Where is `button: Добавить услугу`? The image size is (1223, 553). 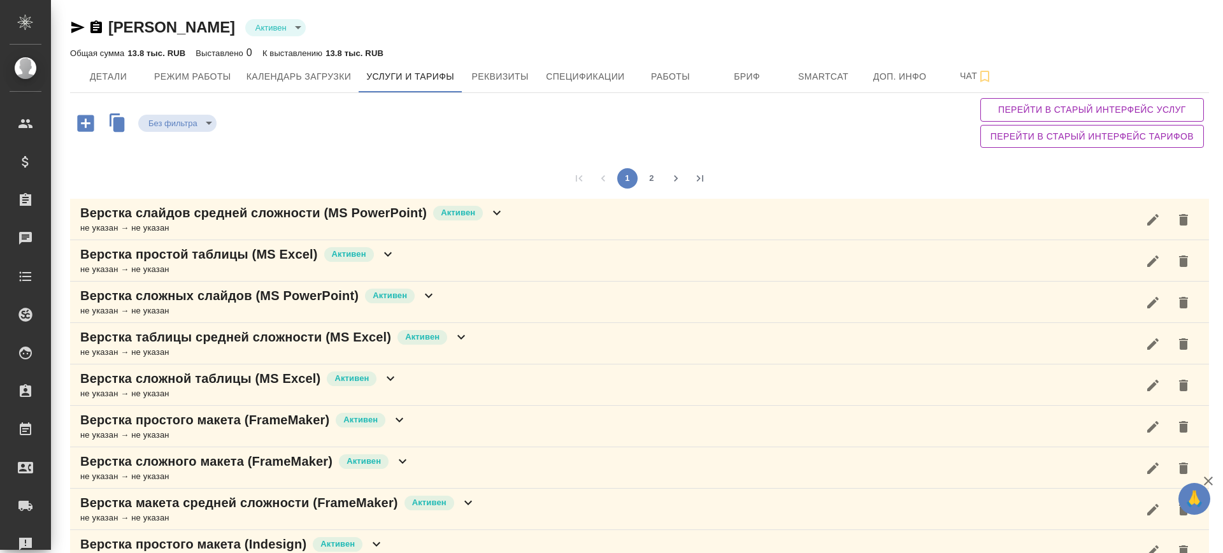
button: Добавить услугу is located at coordinates (85, 123).